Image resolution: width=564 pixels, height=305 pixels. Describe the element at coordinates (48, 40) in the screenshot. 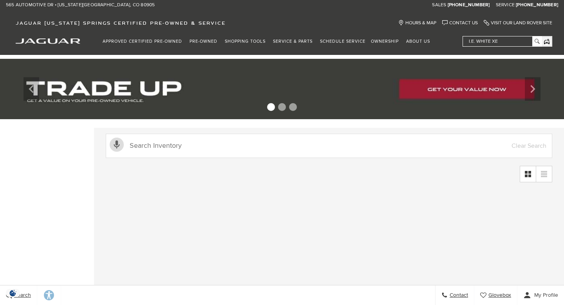

I see `a: jaguar` at that location.